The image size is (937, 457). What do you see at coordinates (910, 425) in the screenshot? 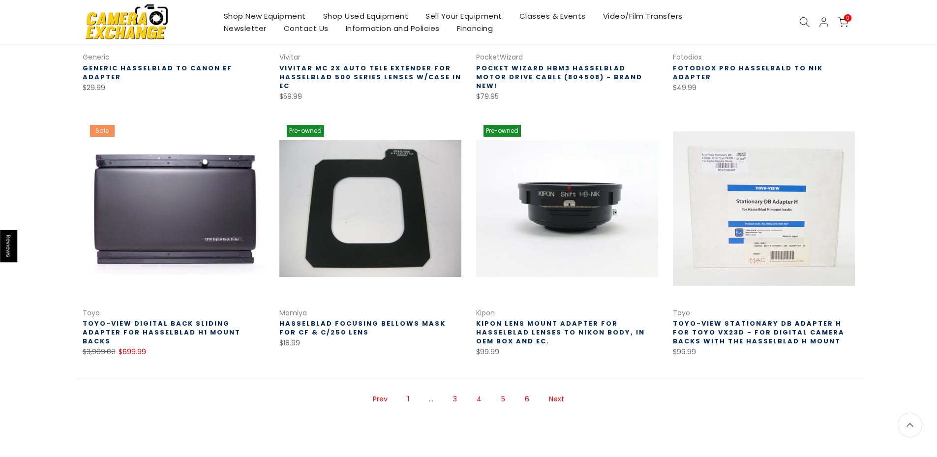
I see `a: Back to the top` at bounding box center [910, 425].